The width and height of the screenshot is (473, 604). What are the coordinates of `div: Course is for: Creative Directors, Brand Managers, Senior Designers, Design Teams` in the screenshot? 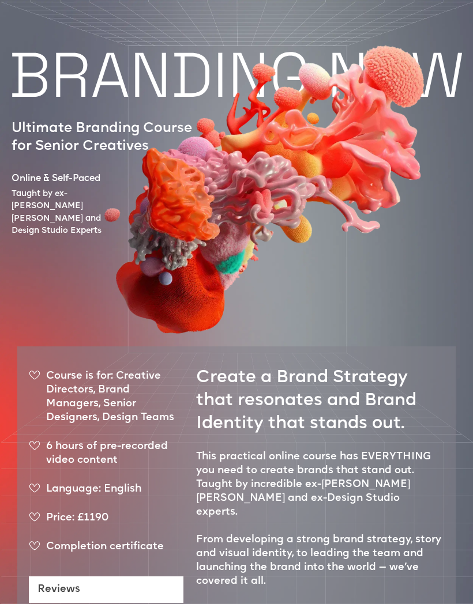 It's located at (106, 402).